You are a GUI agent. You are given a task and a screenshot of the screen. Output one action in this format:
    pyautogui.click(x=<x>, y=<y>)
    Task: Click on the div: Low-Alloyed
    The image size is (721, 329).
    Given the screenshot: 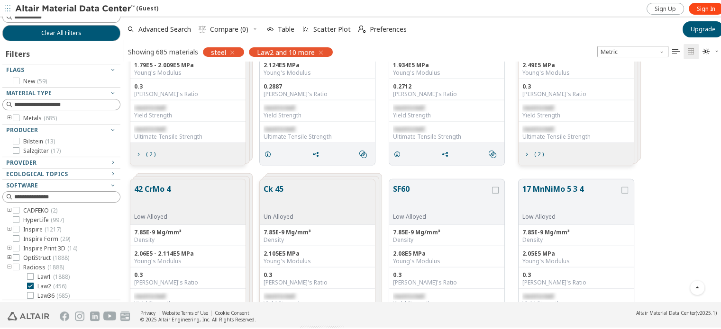 What is the action you would take?
    pyautogui.click(x=441, y=216)
    